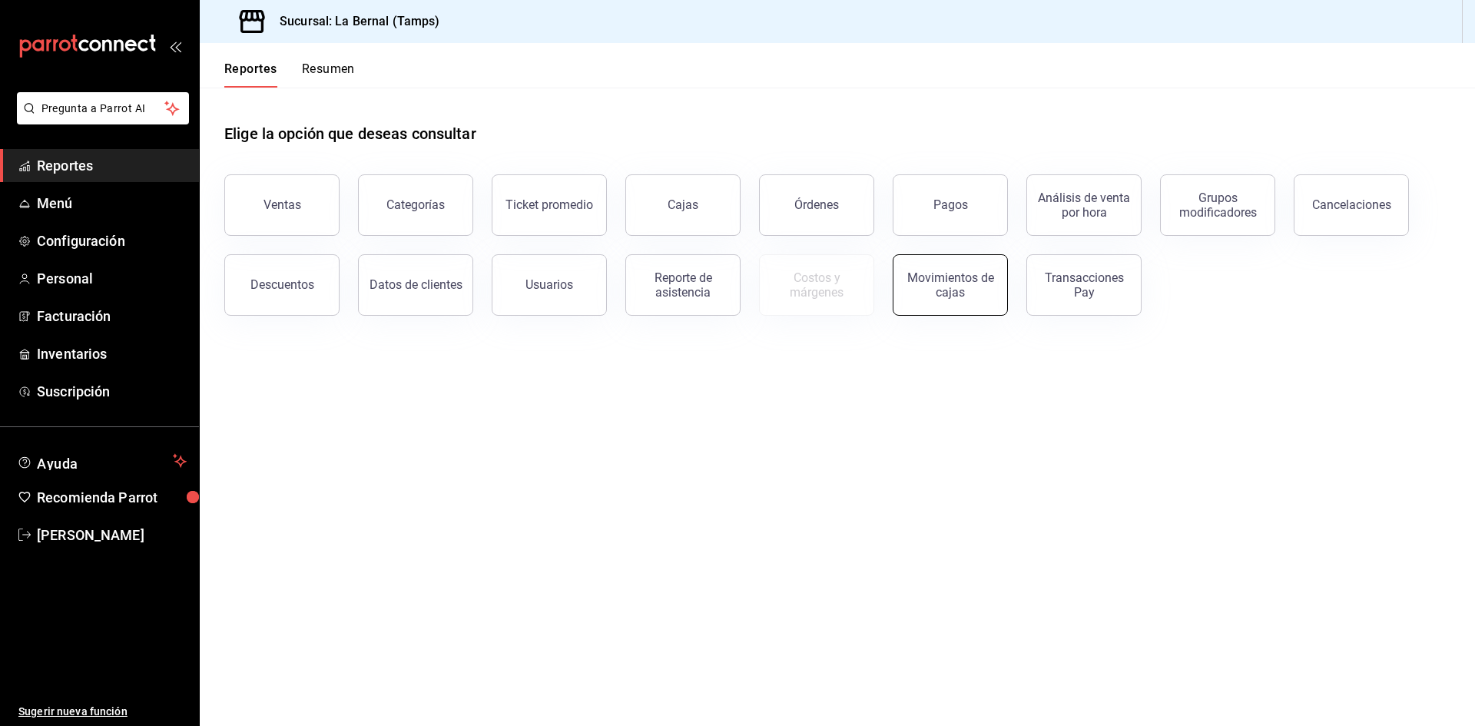 Image resolution: width=1475 pixels, height=726 pixels. What do you see at coordinates (290, 75) in the screenshot?
I see `div: navigation tabs` at bounding box center [290, 75].